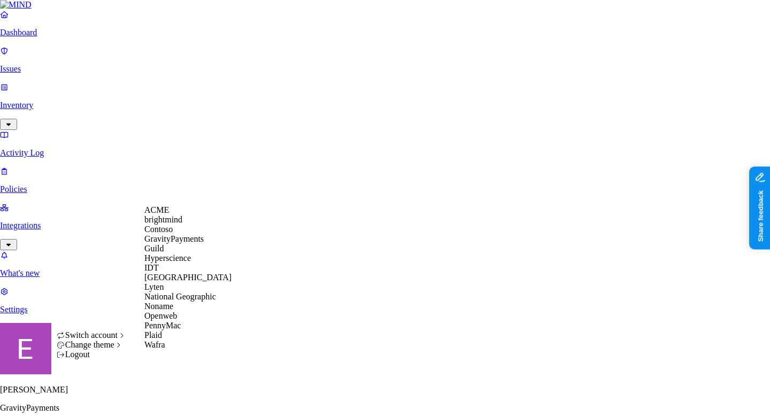  I want to click on span: Guild, so click(154, 248).